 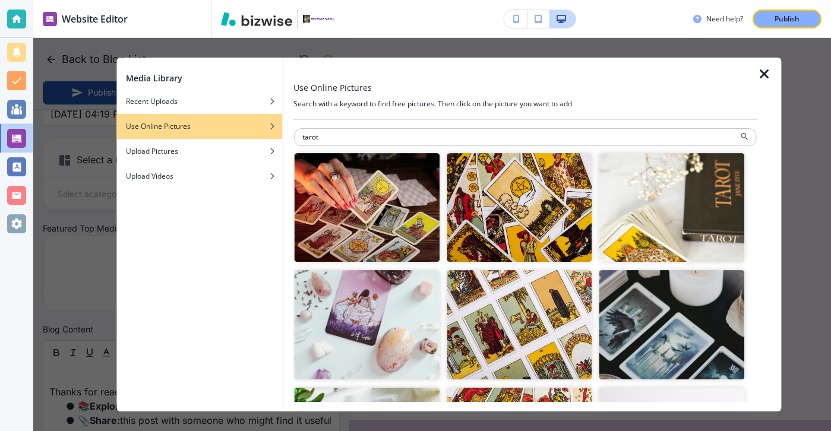 What do you see at coordinates (787, 19) in the screenshot?
I see `p: Publish` at bounding box center [787, 19].